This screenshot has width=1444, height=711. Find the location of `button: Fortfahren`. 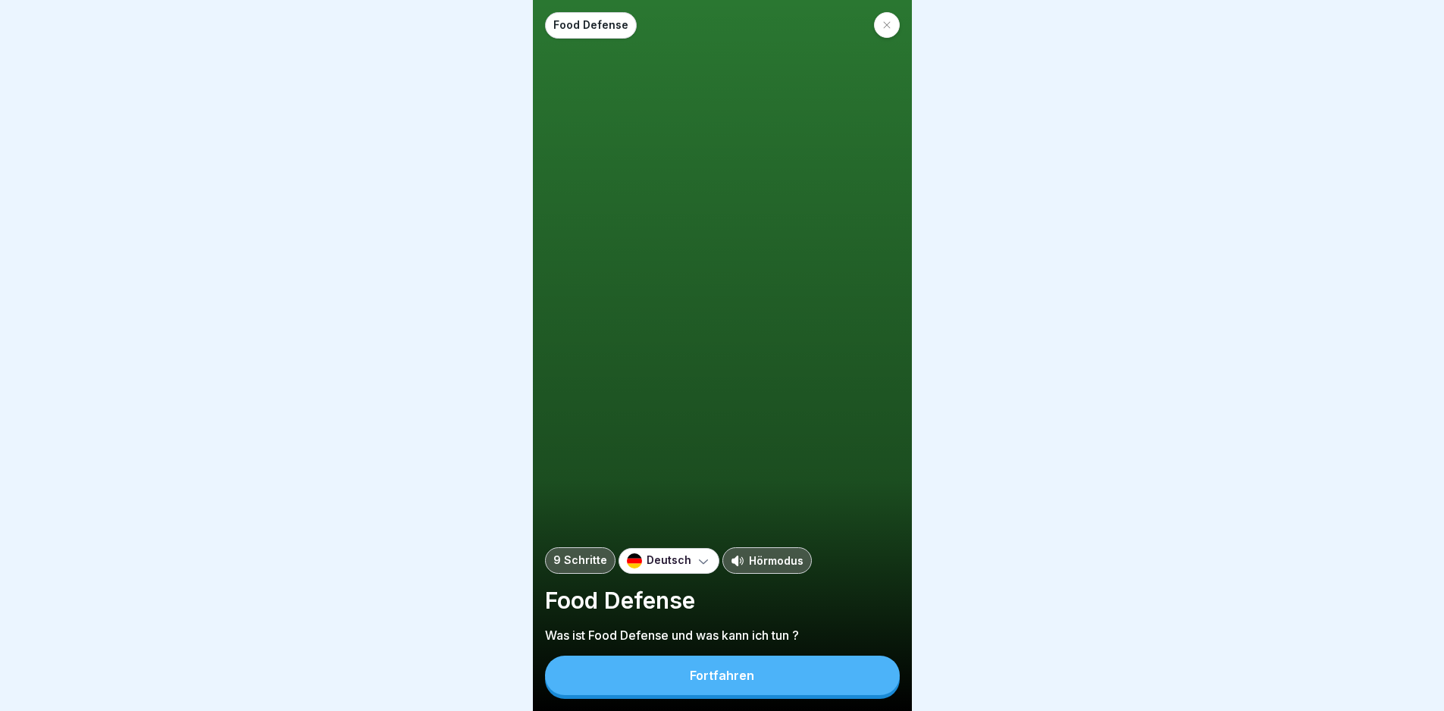

button: Fortfahren is located at coordinates (722, 675).